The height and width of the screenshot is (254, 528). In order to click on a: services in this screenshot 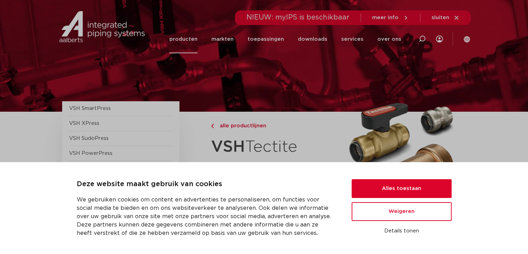, I will do `click(353, 39)`.